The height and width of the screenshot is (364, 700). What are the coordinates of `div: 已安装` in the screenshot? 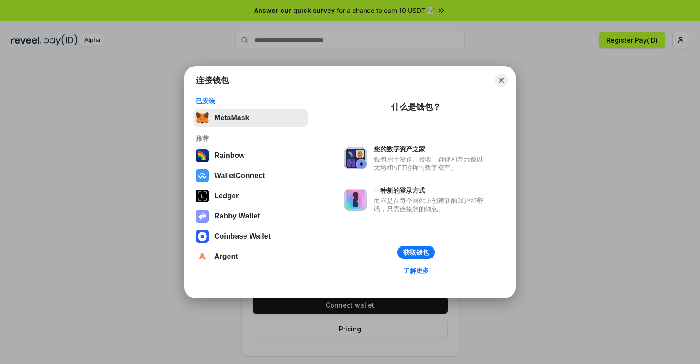 It's located at (250, 101).